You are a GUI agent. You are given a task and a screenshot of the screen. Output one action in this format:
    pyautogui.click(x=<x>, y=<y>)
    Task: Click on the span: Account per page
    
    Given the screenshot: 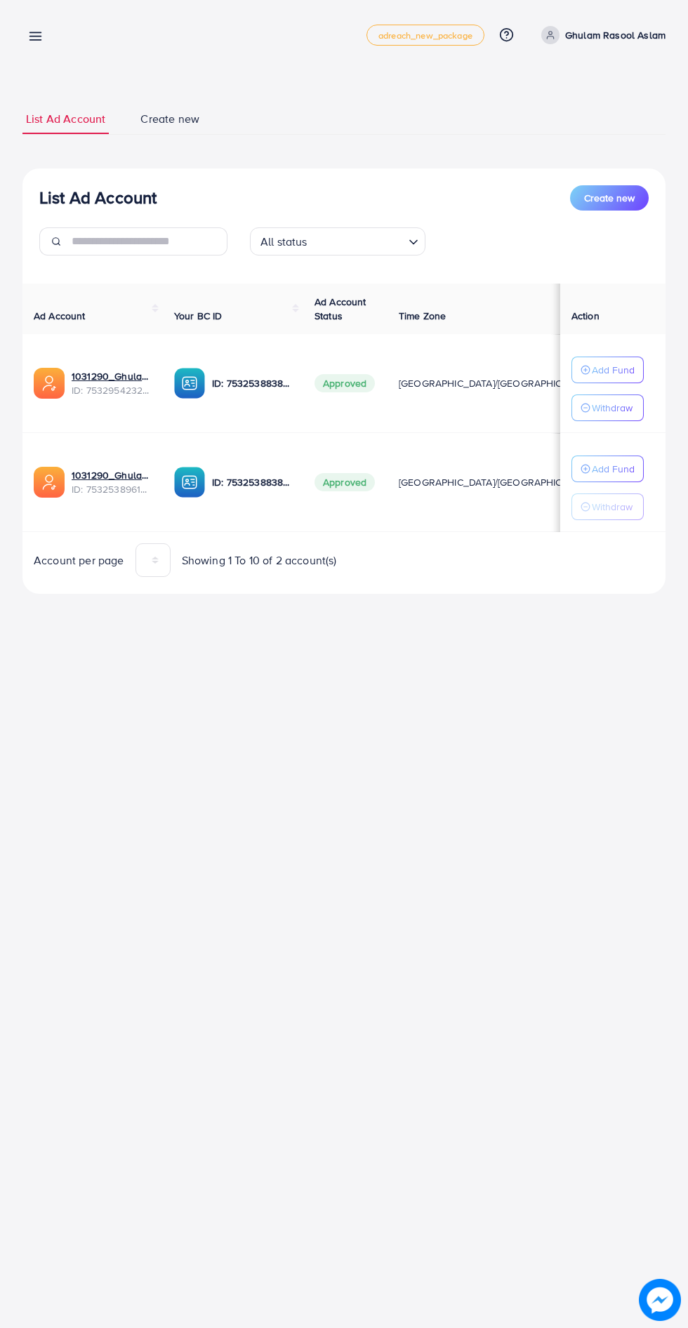 What is the action you would take?
    pyautogui.click(x=79, y=560)
    